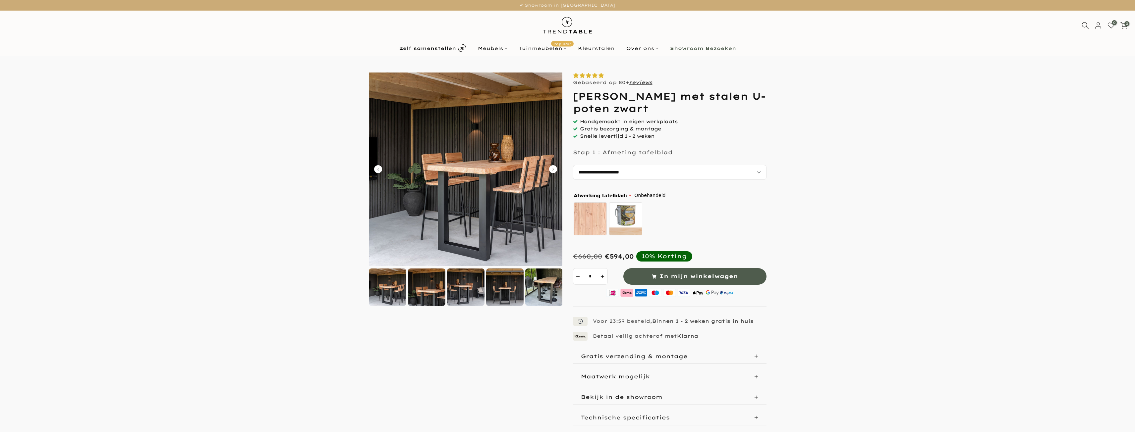 The width and height of the screenshot is (1135, 432). Describe the element at coordinates (603, 277) in the screenshot. I see `button: increment` at that location.